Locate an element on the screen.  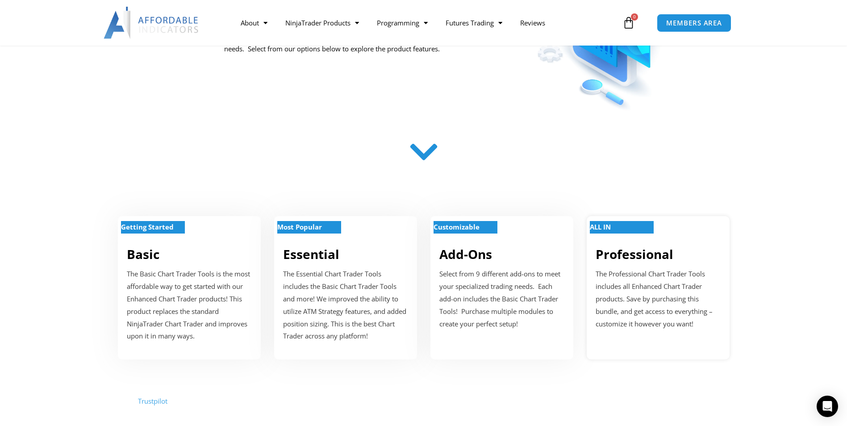
a: NinjaTrader Products is located at coordinates (322, 23).